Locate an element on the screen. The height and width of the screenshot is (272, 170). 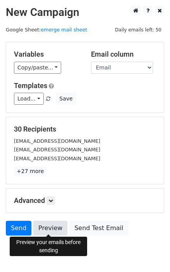
button: Save is located at coordinates (66, 98).